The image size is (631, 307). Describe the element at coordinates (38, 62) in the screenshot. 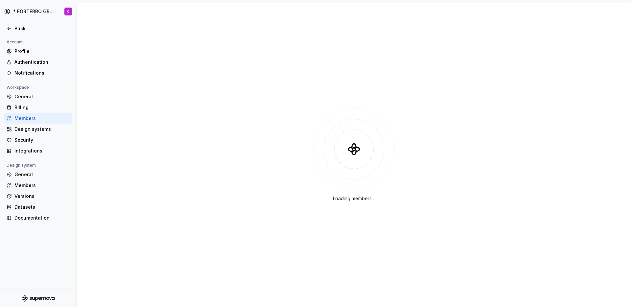

I see `a: Authentication` at that location.